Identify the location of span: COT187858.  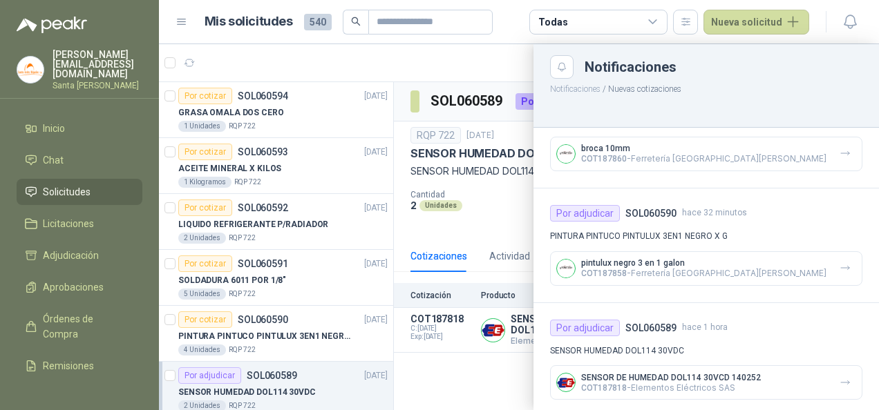
(604, 274).